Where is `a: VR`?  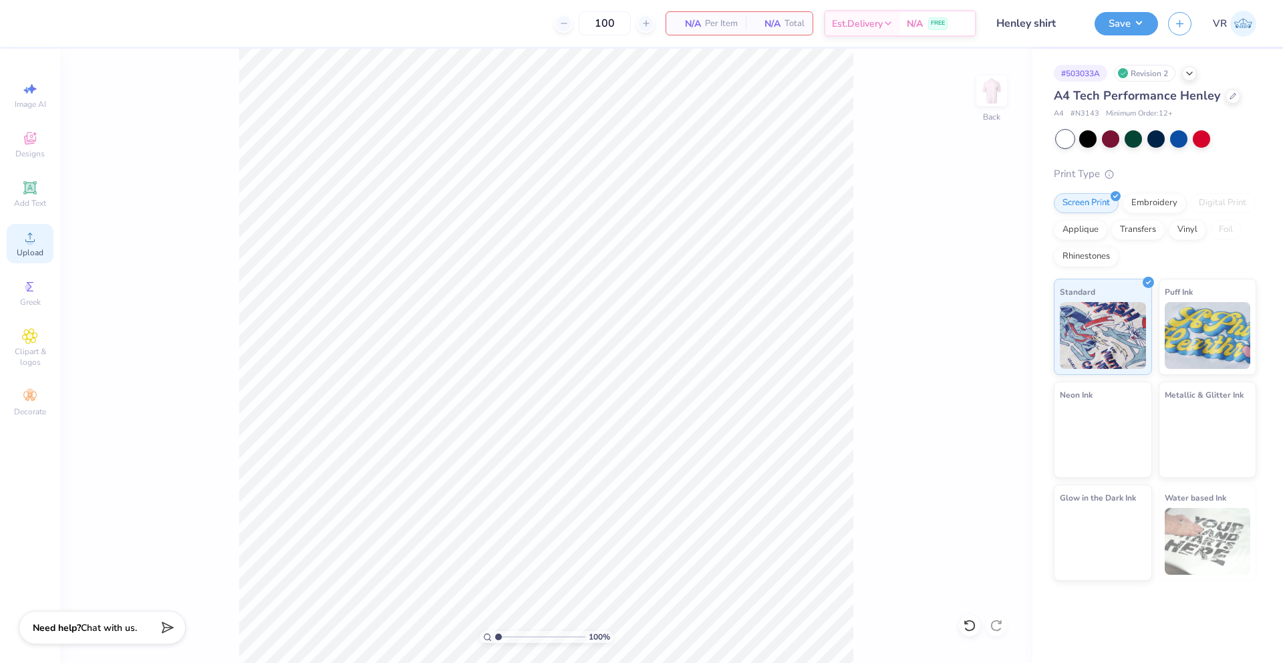 a: VR is located at coordinates (1234, 23).